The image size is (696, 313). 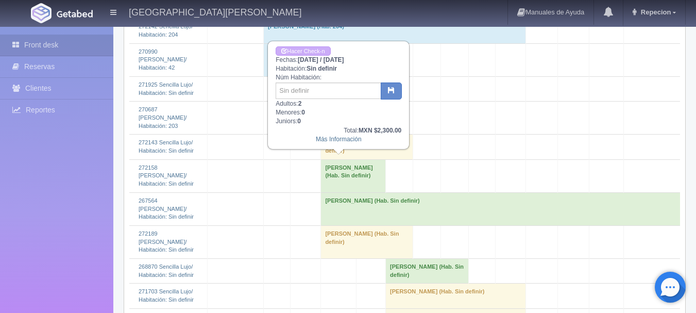 I want to click on div: Total:, so click(x=338, y=130).